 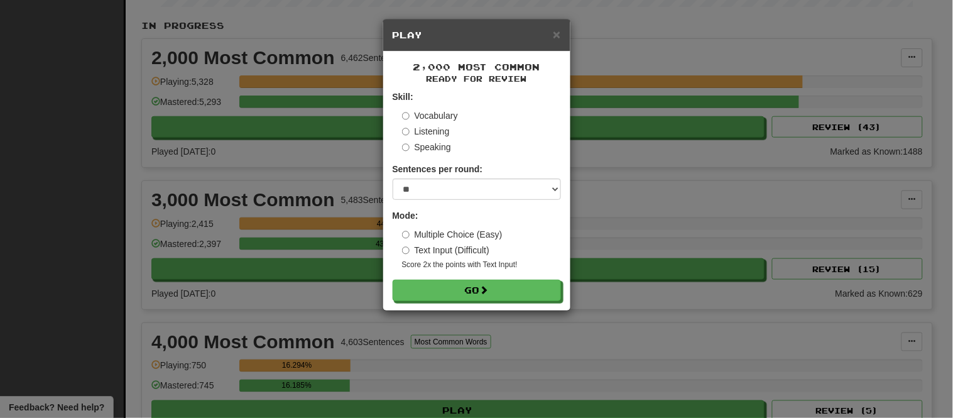 I want to click on small: Ready for Review, so click(x=477, y=79).